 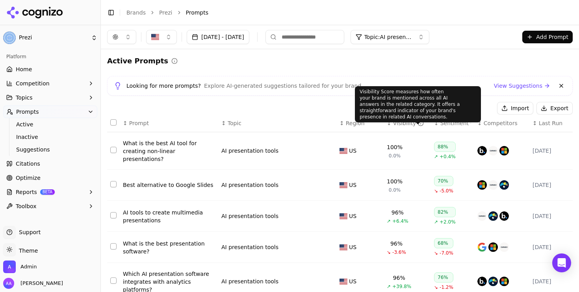 What do you see at coordinates (113, 150) in the screenshot?
I see `button: Select row 1` at bounding box center [113, 150].